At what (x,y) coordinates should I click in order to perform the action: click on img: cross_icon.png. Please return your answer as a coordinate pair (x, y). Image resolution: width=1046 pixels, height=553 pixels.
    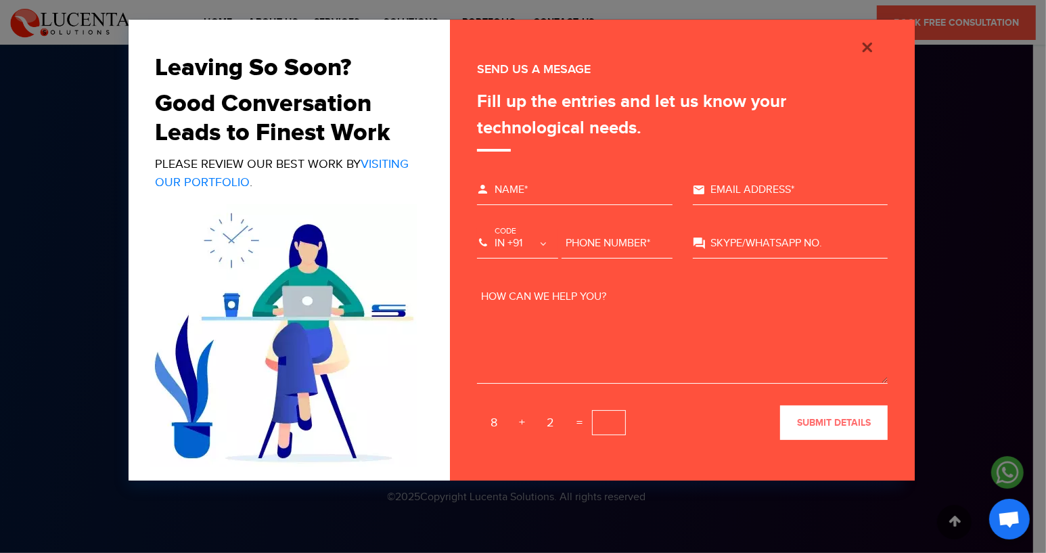
    Looking at the image, I should click on (867, 47).